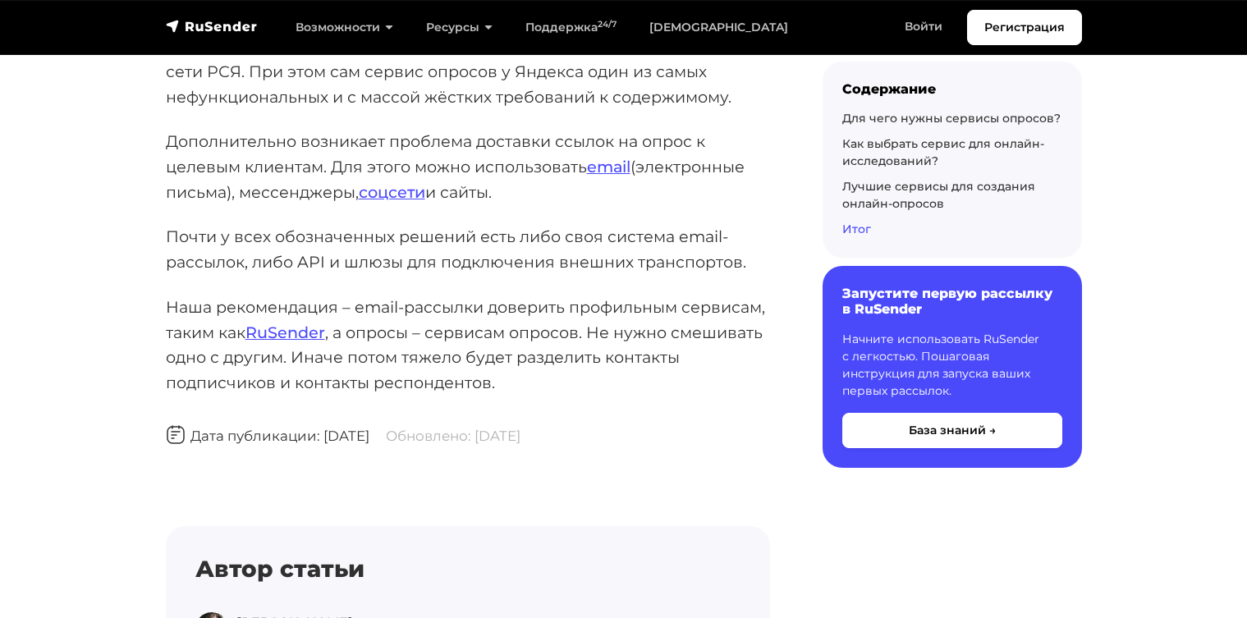  Describe the element at coordinates (938, 195) in the screenshot. I see `a: Лучшие сервисы для создания онлайн-опросов` at that location.